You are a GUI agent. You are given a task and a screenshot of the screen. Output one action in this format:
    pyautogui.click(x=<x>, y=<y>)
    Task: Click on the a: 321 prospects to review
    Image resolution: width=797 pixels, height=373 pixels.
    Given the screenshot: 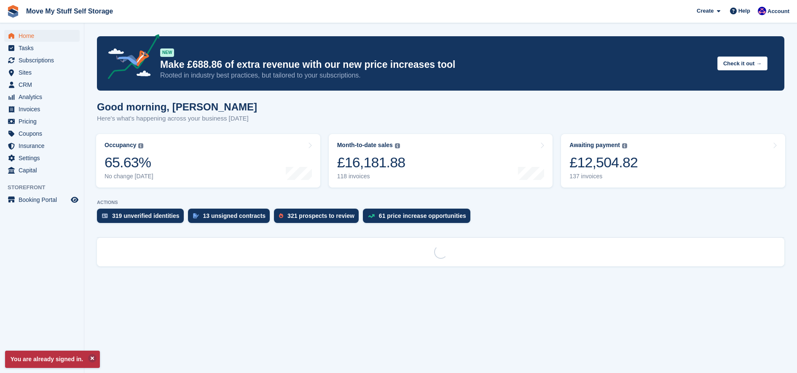 What is the action you would take?
    pyautogui.click(x=318, y=218)
    